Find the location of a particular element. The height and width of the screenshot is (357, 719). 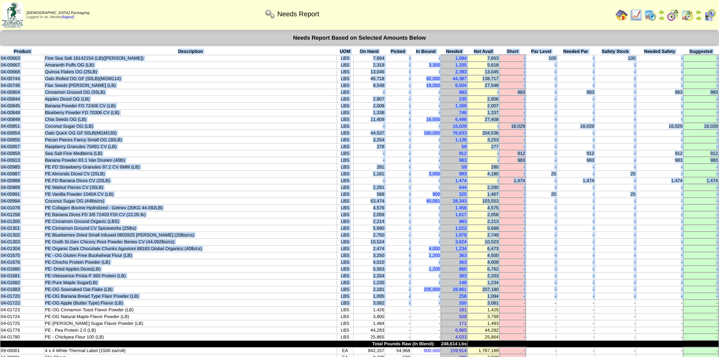

td: 2,807 is located at coordinates (369, 99).